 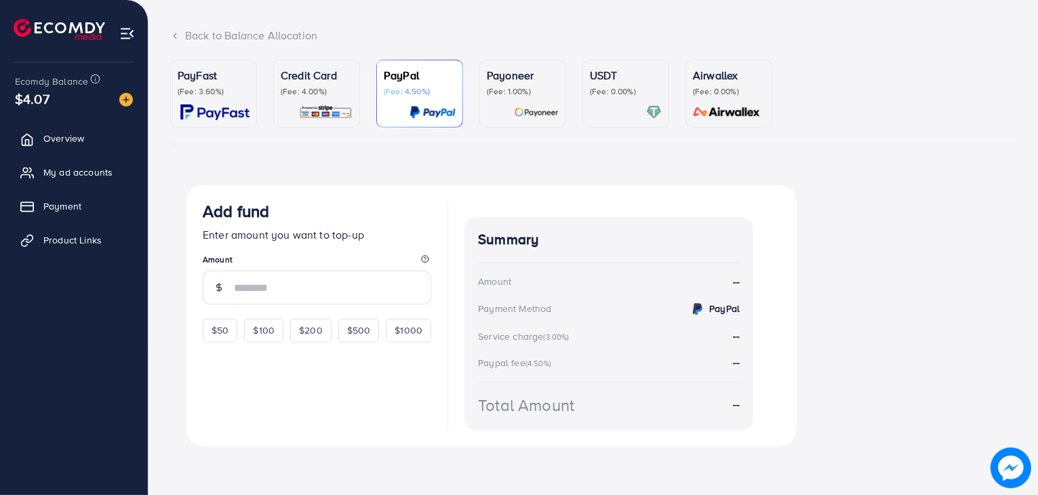 I want to click on p: PayPal, so click(x=420, y=75).